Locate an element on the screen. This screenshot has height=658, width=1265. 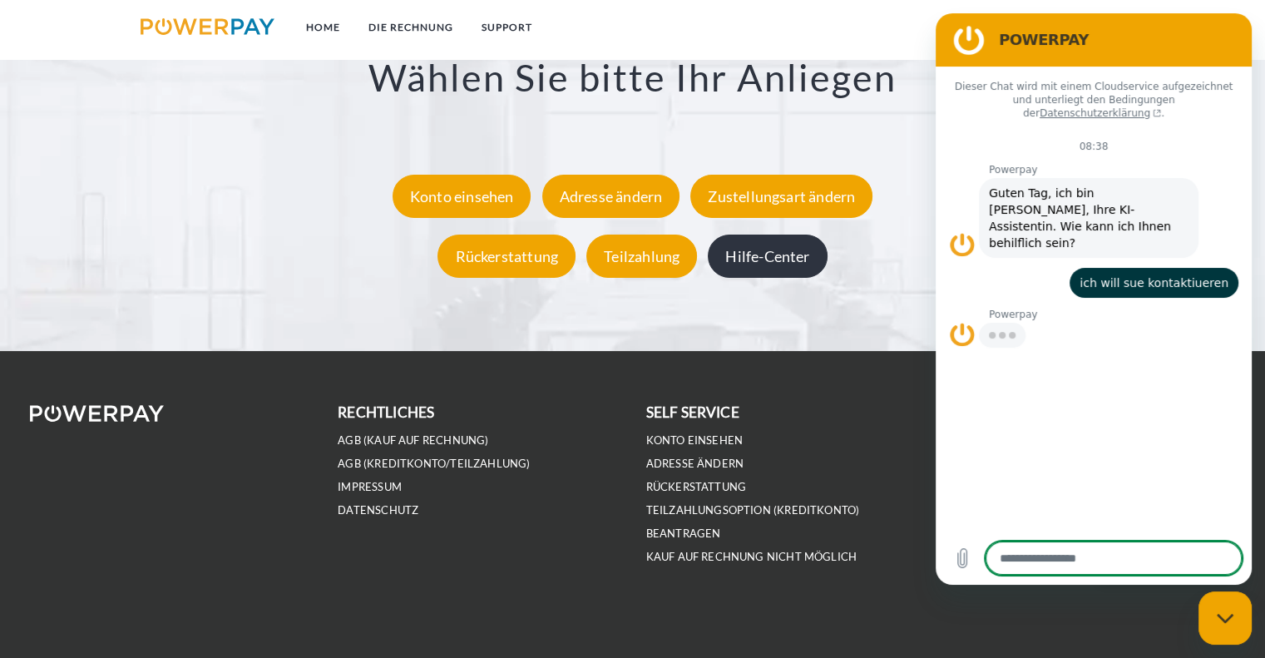
svg: (wird in einer neuen Registerkarte geöffnet) is located at coordinates (220, 100).